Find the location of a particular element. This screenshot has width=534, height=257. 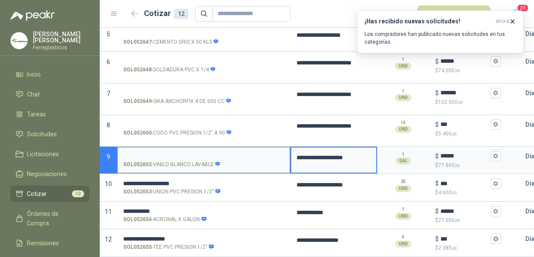

a: Negociaciones is located at coordinates (50, 174).